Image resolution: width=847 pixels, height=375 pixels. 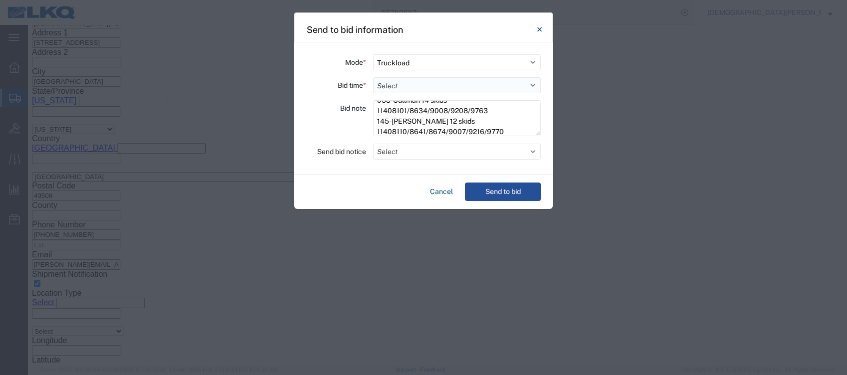 I want to click on button: Cancel, so click(x=441, y=192).